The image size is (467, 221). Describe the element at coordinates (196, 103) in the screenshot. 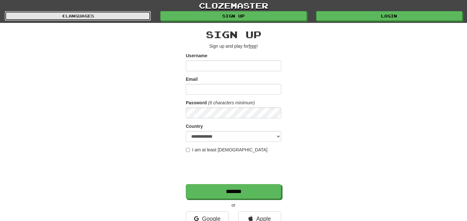

I see `label: Password` at that location.